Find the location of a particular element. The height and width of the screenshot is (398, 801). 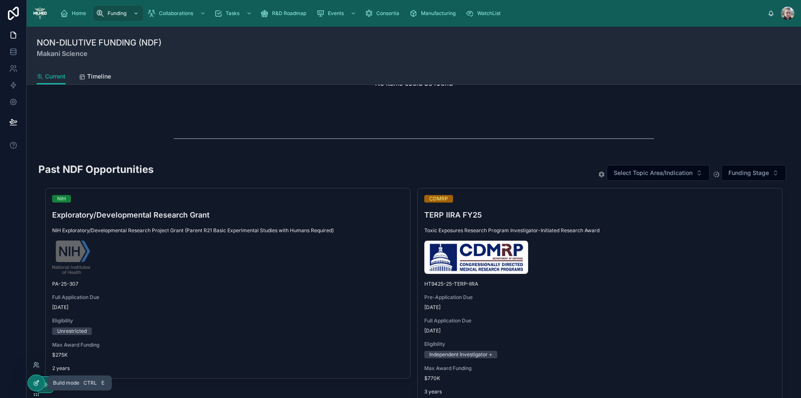

span: 3 years is located at coordinates (600, 391).